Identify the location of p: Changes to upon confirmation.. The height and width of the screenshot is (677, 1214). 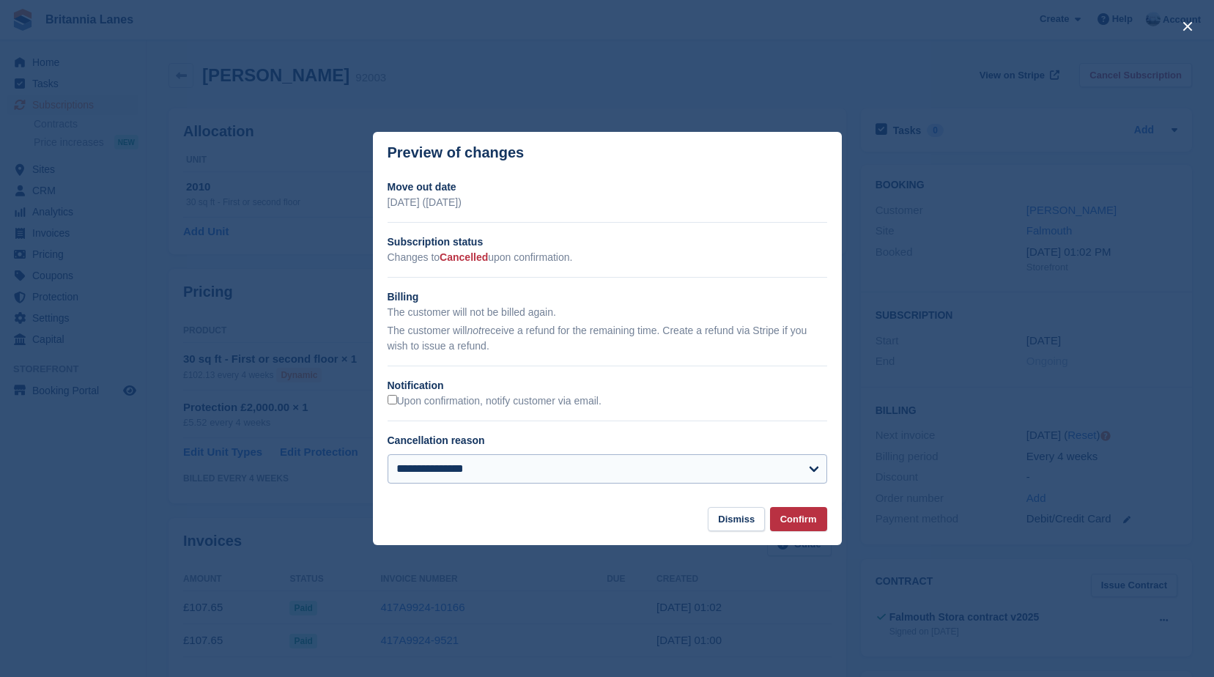
(607, 257).